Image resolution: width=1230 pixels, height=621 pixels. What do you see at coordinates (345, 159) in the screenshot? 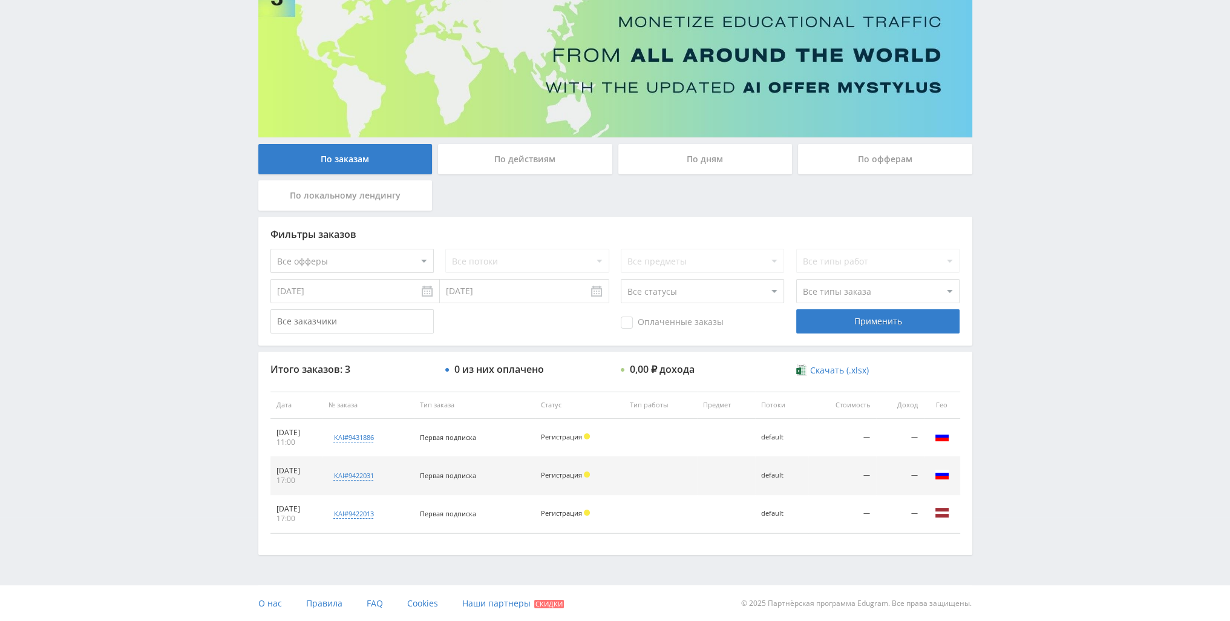
I see `div: По заказам` at bounding box center [345, 159].